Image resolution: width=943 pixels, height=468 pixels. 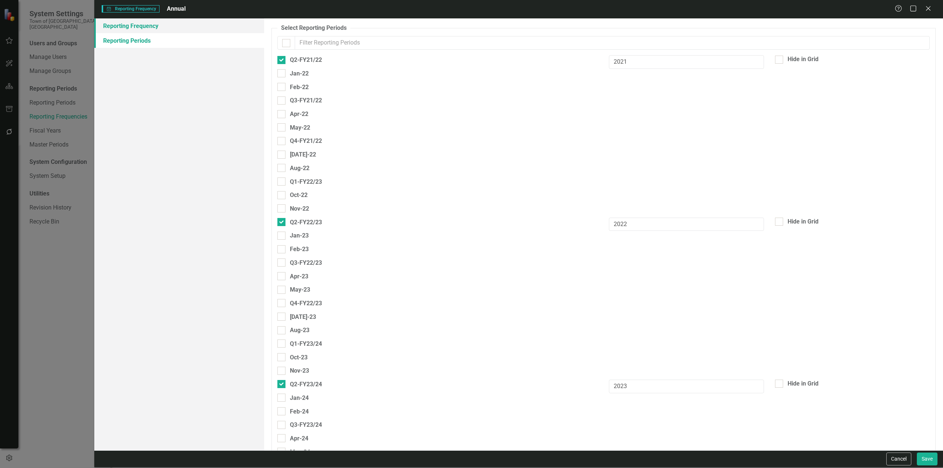 I want to click on div: Q3-FY23/24, so click(x=306, y=425).